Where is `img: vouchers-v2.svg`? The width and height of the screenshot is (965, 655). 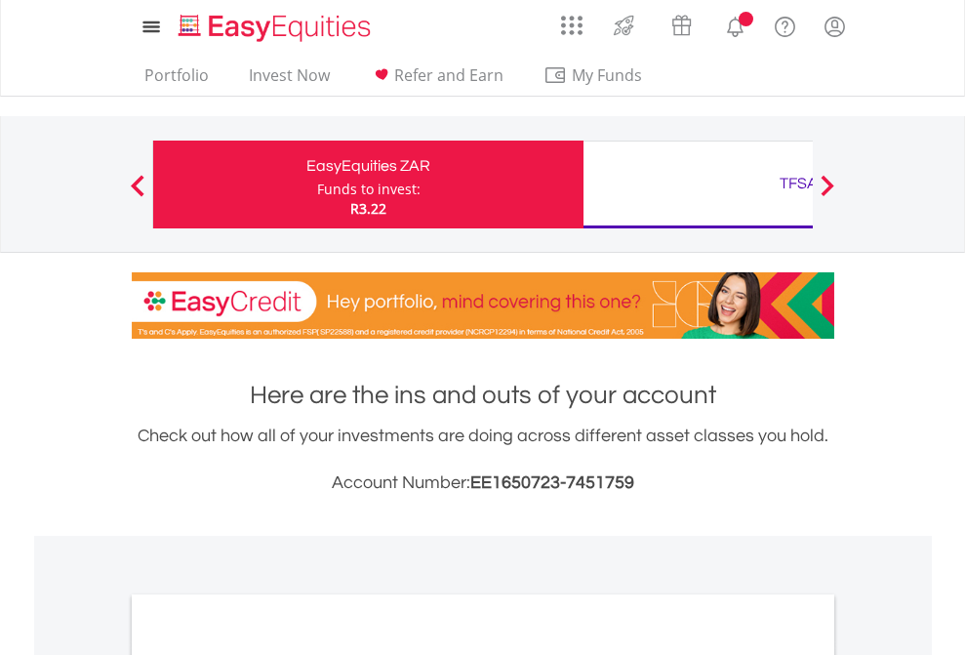 img: vouchers-v2.svg is located at coordinates (681, 25).